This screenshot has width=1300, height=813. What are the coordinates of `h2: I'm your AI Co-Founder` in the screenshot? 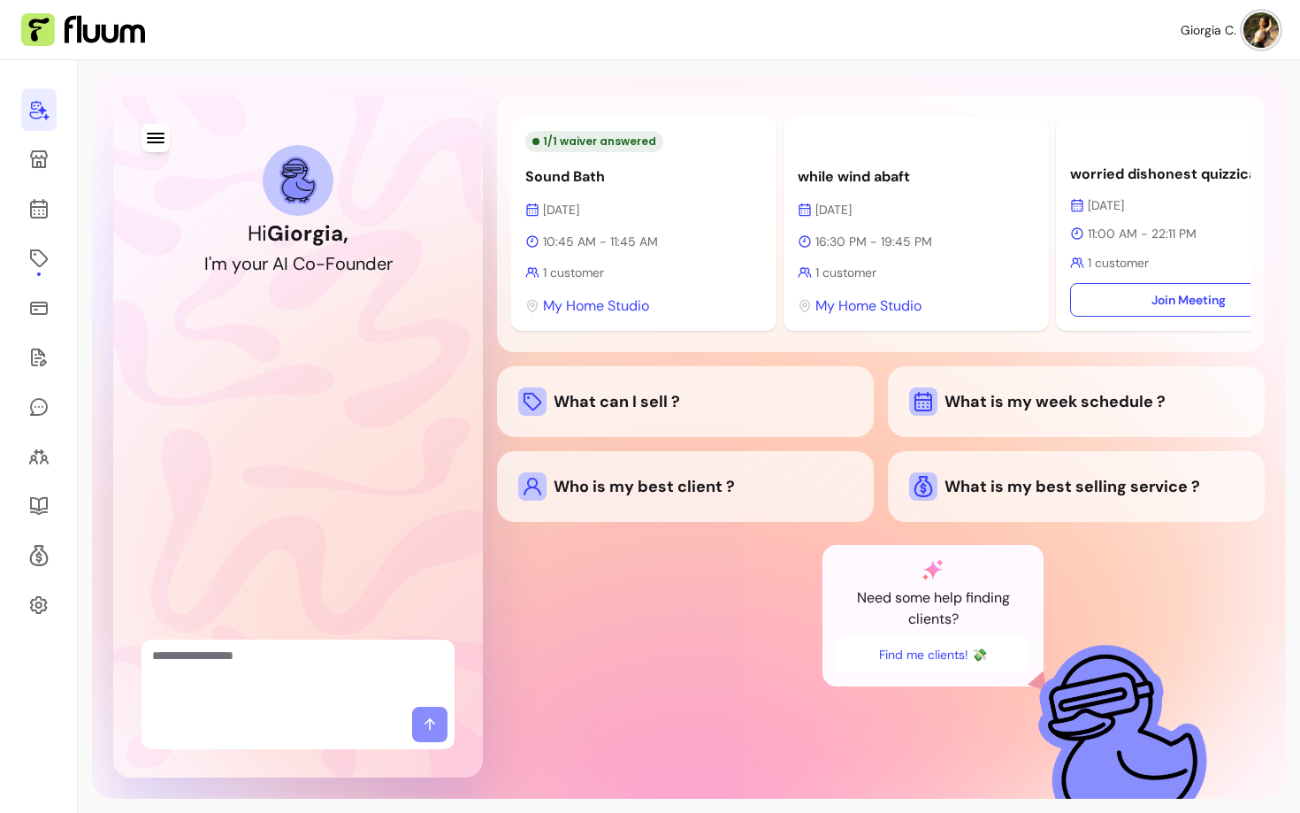 It's located at (298, 264).